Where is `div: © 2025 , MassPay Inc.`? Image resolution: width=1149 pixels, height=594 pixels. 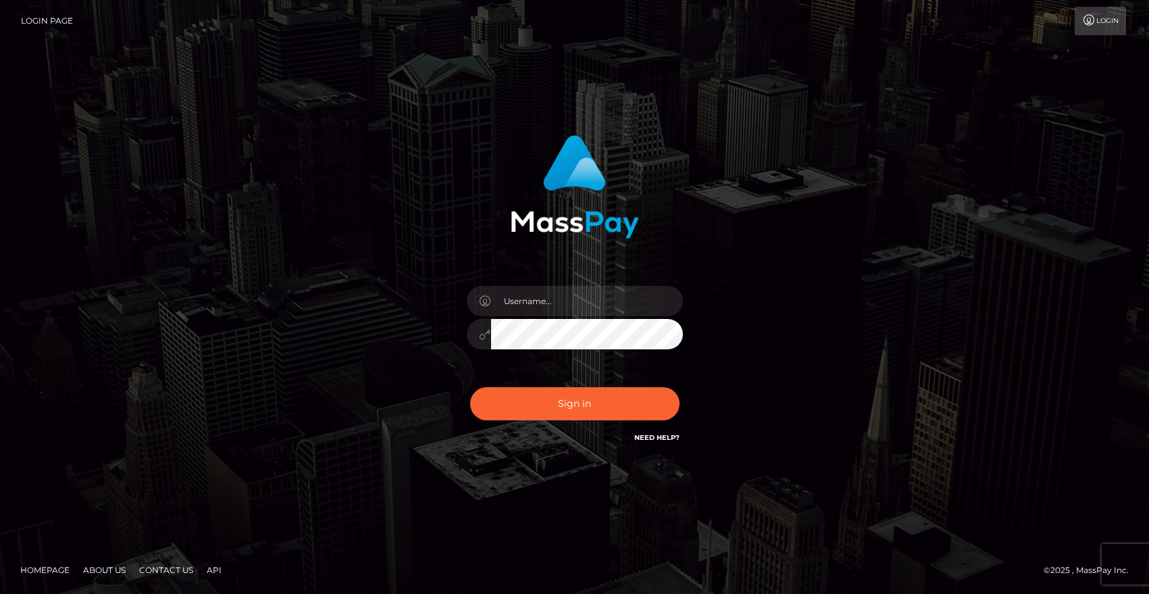 div: © 2025 , MassPay Inc. is located at coordinates (1091, 570).